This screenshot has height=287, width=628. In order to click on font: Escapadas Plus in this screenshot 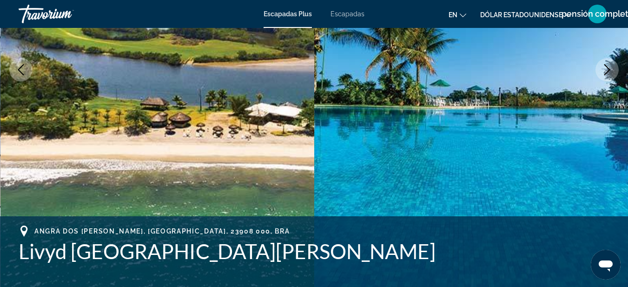, I will do `click(288, 14)`.